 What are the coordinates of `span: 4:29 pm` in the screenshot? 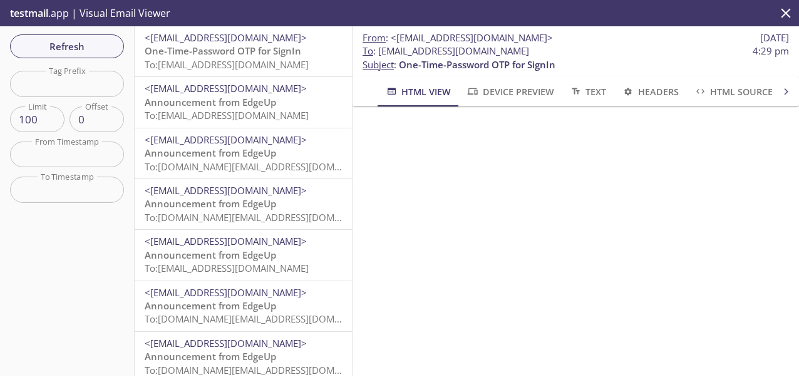 It's located at (771, 51).